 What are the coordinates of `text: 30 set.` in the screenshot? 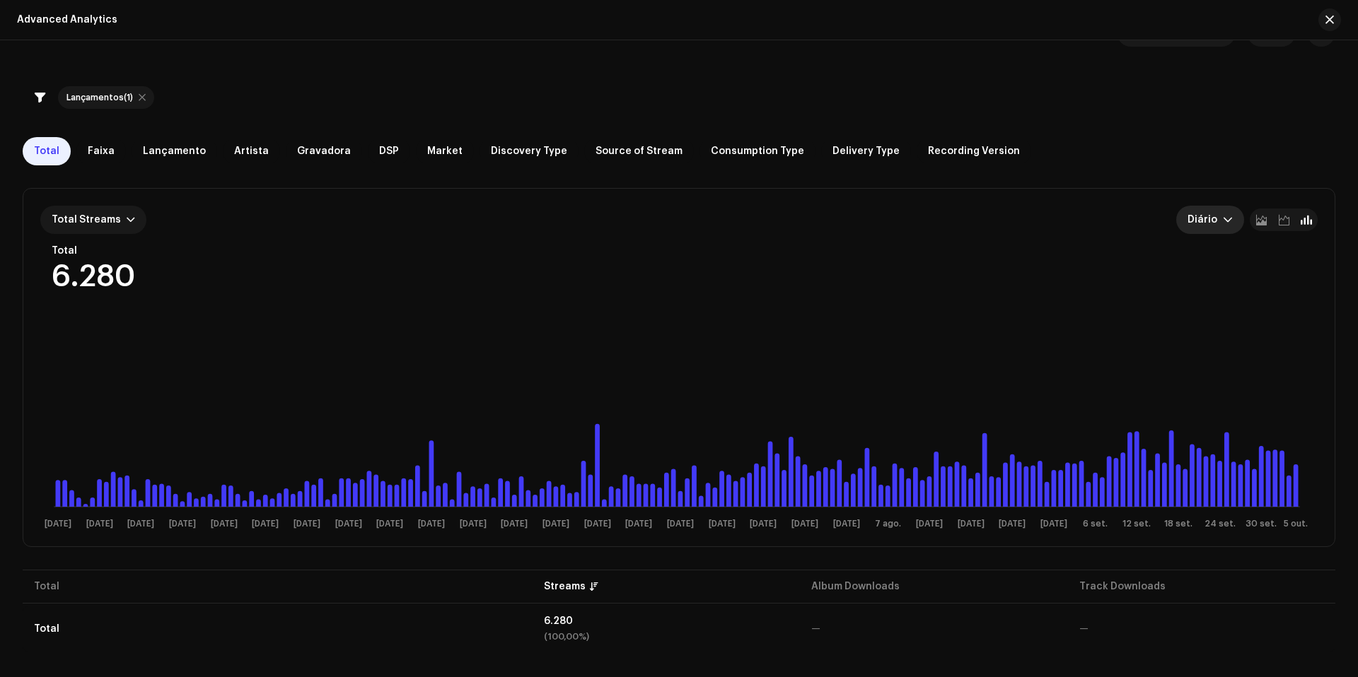 It's located at (1261, 524).